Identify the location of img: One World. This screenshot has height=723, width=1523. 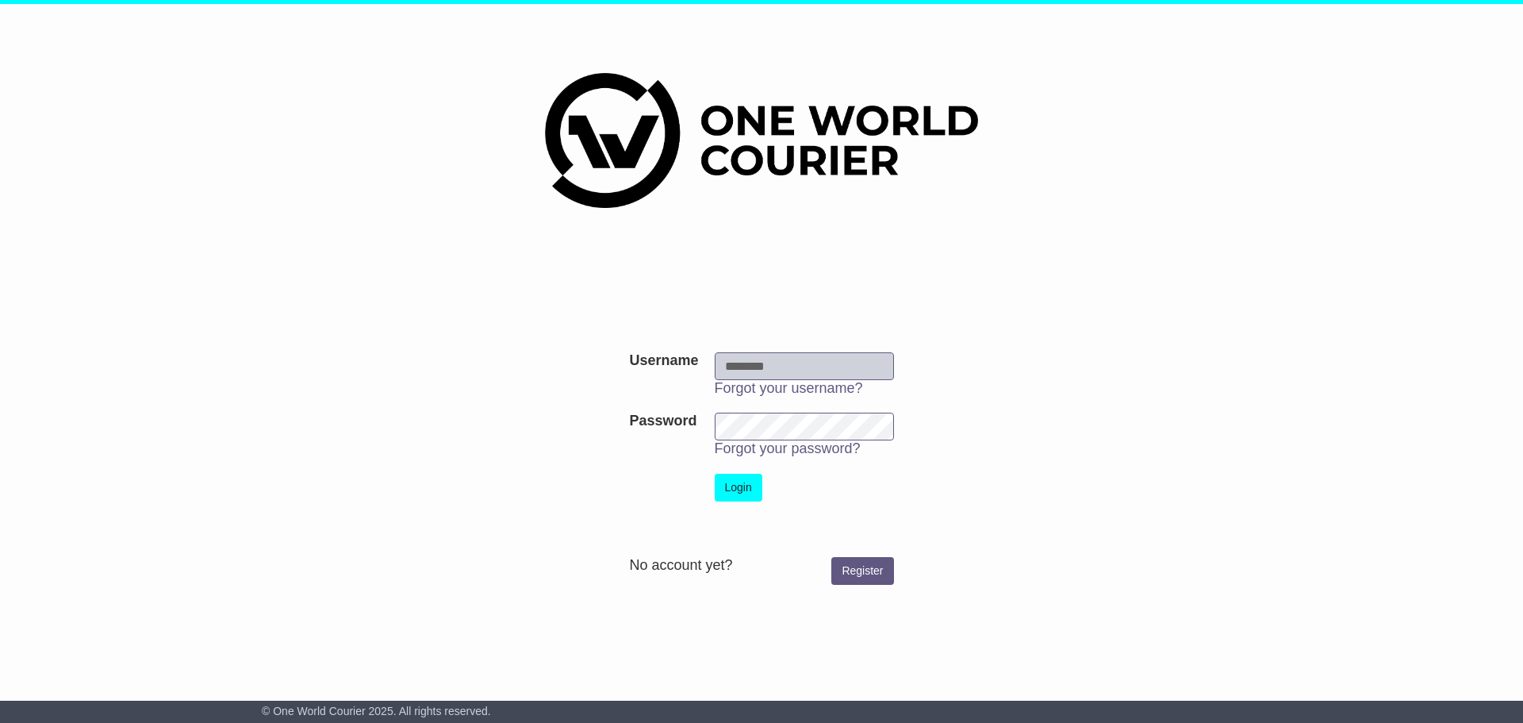
(762, 140).